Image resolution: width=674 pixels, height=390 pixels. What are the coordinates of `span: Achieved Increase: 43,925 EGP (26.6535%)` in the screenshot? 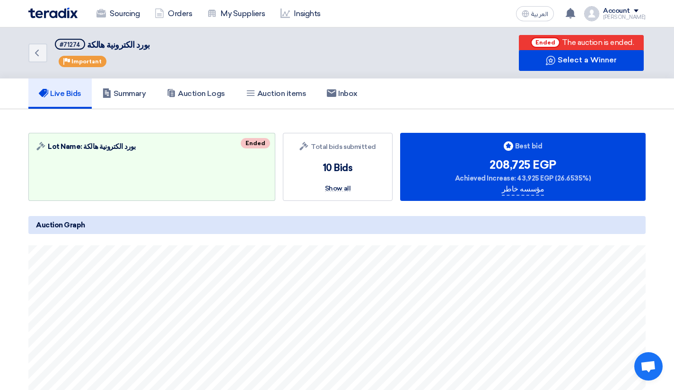 It's located at (523, 178).